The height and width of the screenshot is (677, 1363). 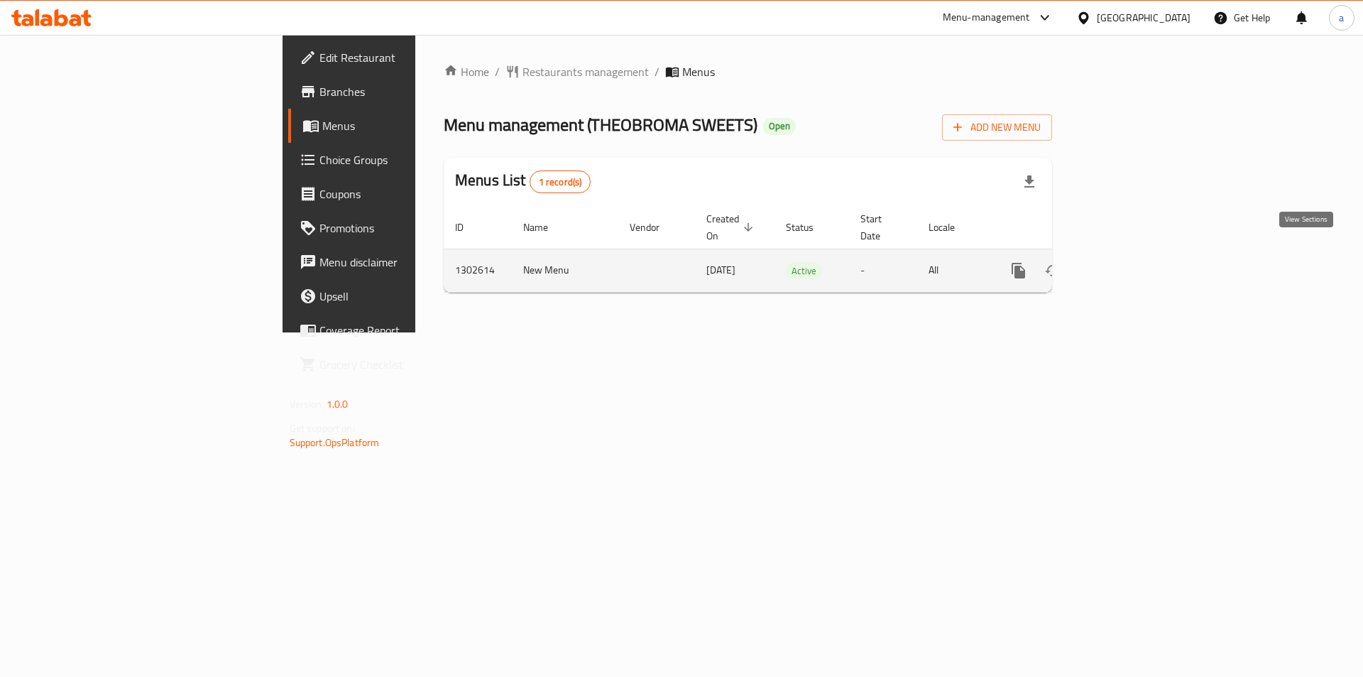 What do you see at coordinates (409, 262) in the screenshot?
I see `span: Menu disclaimer` at bounding box center [409, 262].